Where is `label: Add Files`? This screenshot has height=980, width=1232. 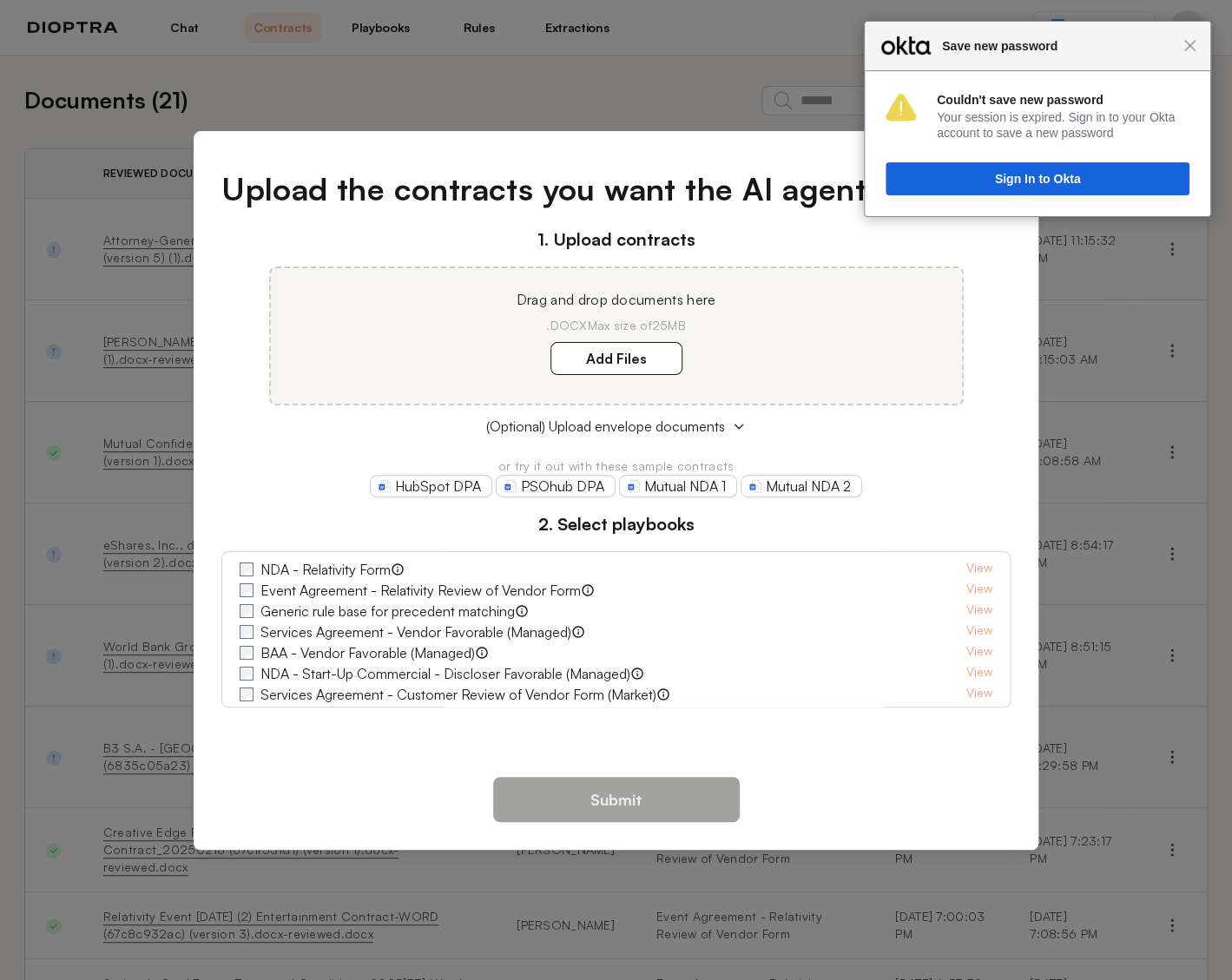 label: Add Files is located at coordinates (617, 358).